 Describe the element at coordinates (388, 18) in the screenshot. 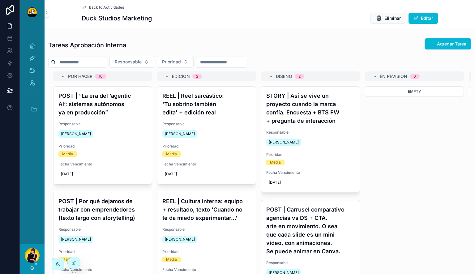

I see `button: Eliminar` at that location.